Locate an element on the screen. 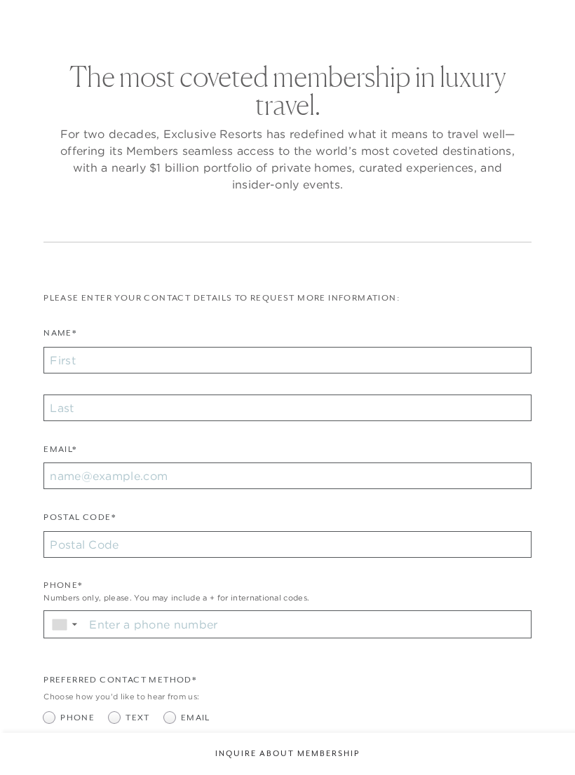 The height and width of the screenshot is (775, 575). p: Please enter your contact details to request more information: is located at coordinates (287, 298).